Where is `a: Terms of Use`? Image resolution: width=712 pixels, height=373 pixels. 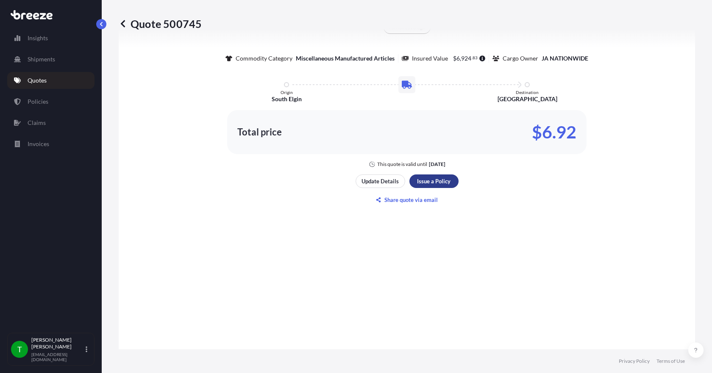
a: Terms of Use is located at coordinates (670, 361).